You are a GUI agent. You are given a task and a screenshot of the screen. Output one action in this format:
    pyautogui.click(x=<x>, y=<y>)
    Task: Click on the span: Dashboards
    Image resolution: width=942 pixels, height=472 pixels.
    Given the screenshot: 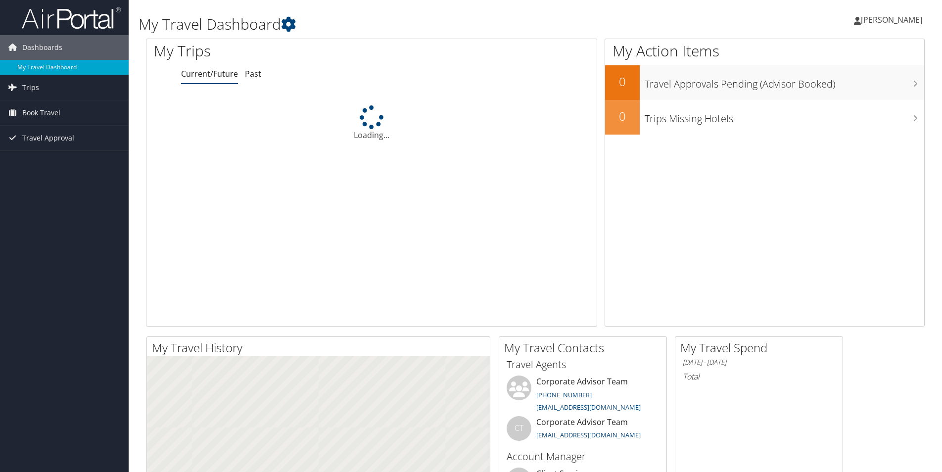 What is the action you would take?
    pyautogui.click(x=42, y=48)
    